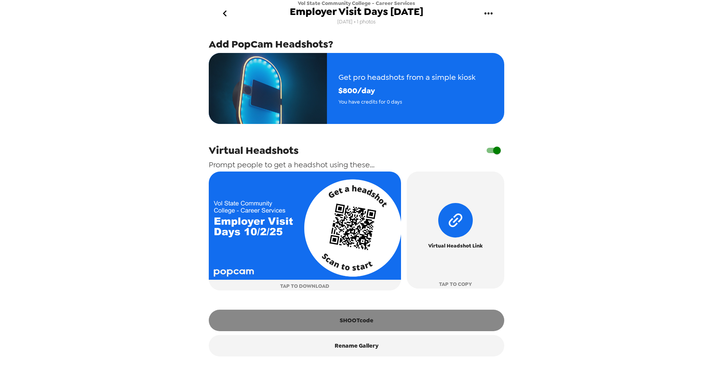  What do you see at coordinates (488, 13) in the screenshot?
I see `button: gallery menu` at bounding box center [488, 13].